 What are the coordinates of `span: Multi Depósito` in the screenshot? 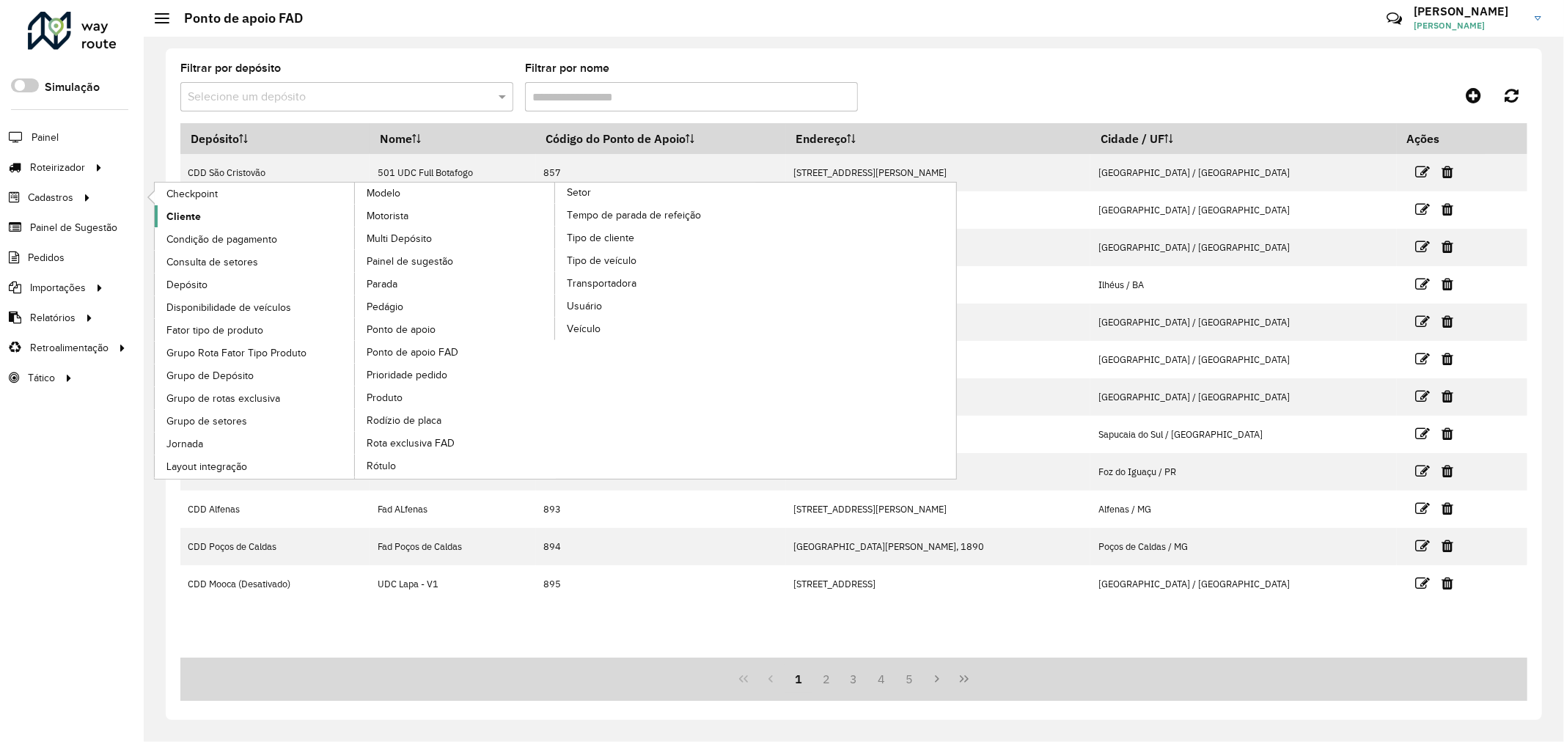 It's located at (399, 238).